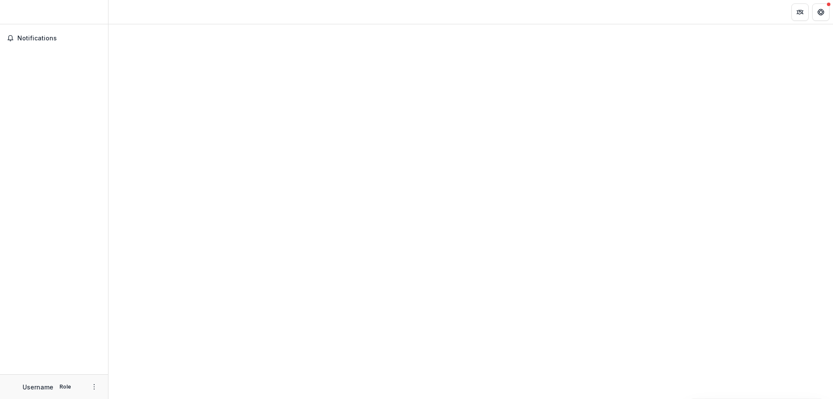 The width and height of the screenshot is (833, 399). I want to click on button: Get Help, so click(821, 12).